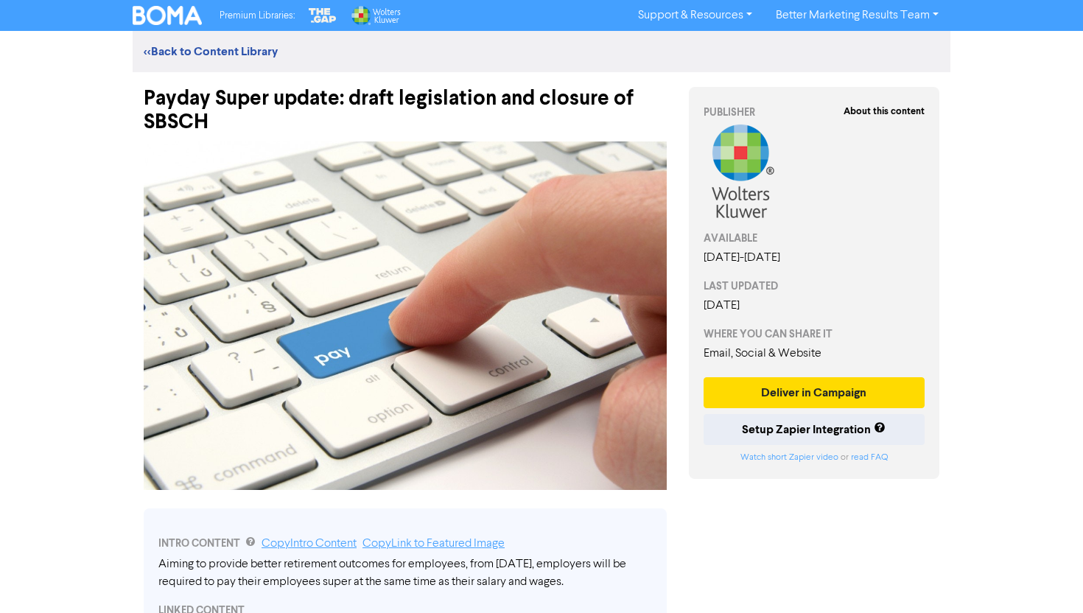 This screenshot has width=1083, height=613. What do you see at coordinates (789, 458) in the screenshot?
I see `a: Watch short Zapier video` at bounding box center [789, 458].